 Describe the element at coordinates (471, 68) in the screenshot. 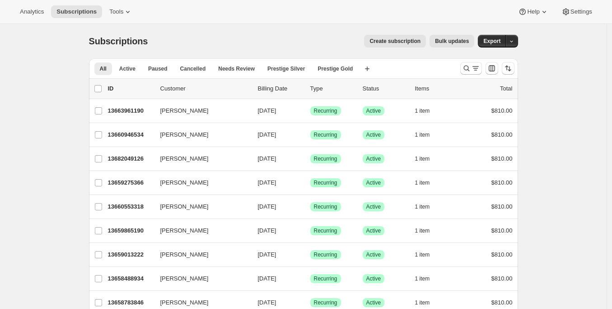

I see `button: Search and filter results` at that location.